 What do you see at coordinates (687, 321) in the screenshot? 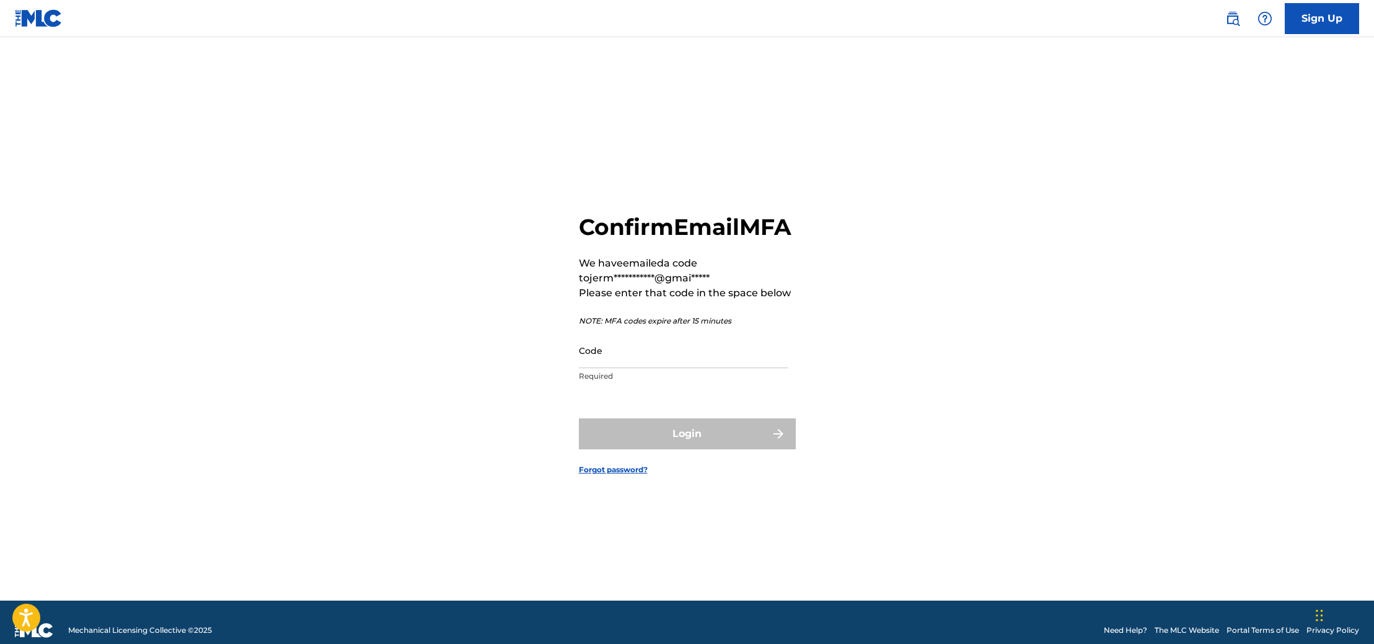
I see `p: NOTE: MFA codes expire after 15 minutes` at bounding box center [687, 321].